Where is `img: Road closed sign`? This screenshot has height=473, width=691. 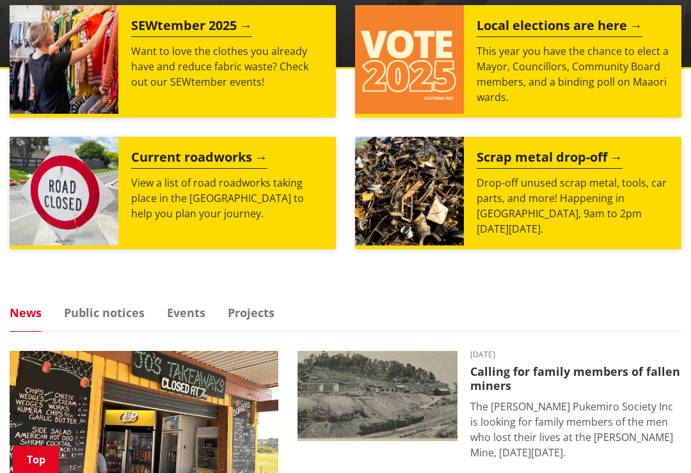
img: Road closed sign is located at coordinates (64, 191).